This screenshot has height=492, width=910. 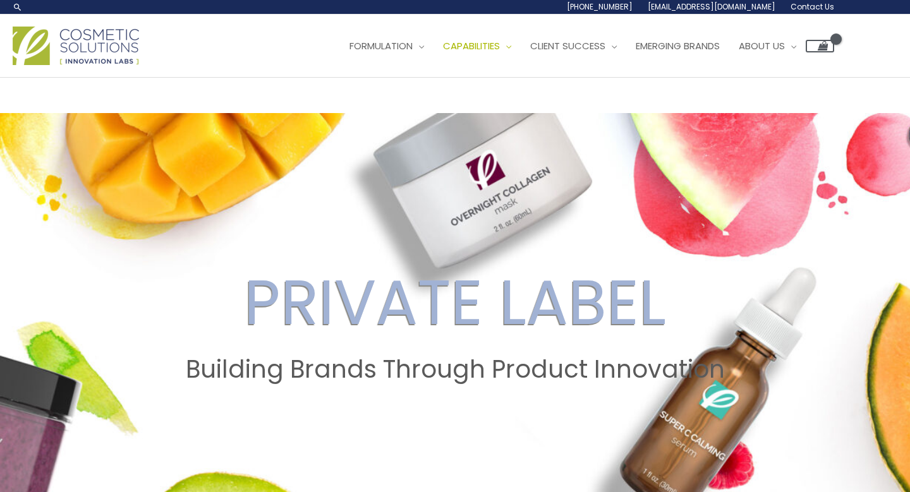 What do you see at coordinates (761, 45) in the screenshot?
I see `span: About Us` at bounding box center [761, 45].